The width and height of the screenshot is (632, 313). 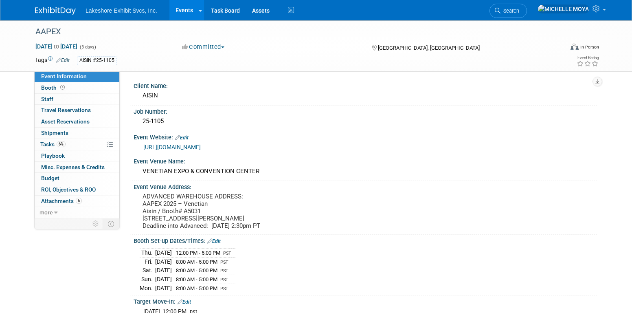 I want to click on a: Booth, so click(x=77, y=88).